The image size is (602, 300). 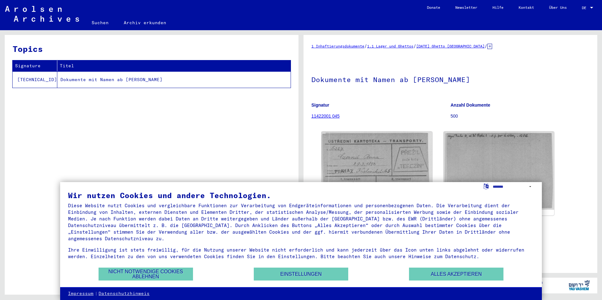 I want to click on a: 11422001 045, so click(x=325, y=116).